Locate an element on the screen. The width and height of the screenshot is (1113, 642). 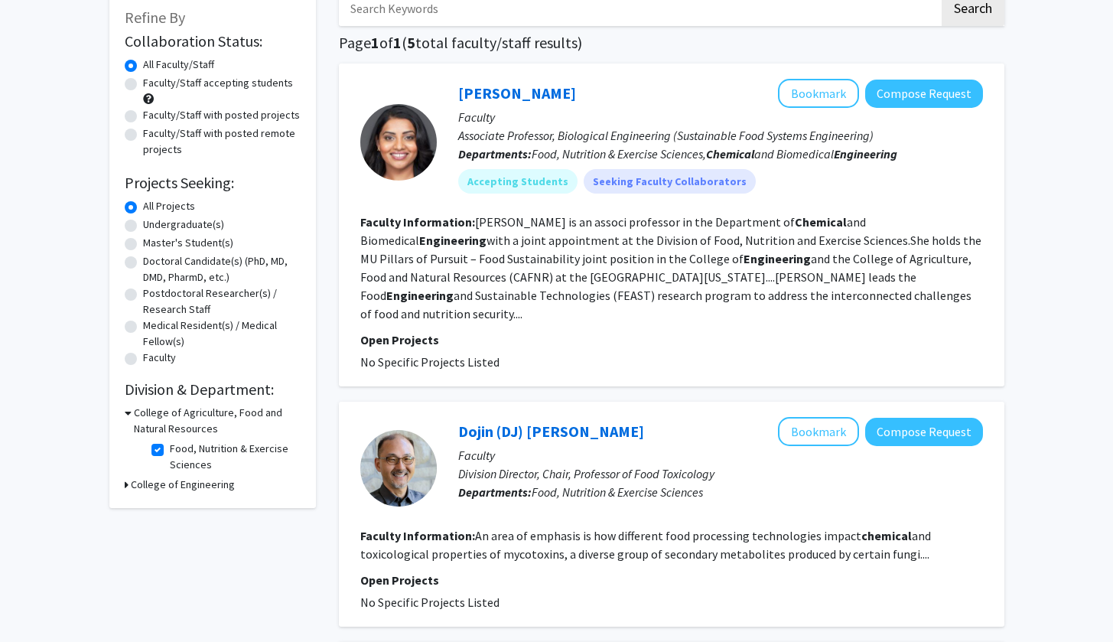
h2: Collaboration Status: is located at coordinates (213, 41).